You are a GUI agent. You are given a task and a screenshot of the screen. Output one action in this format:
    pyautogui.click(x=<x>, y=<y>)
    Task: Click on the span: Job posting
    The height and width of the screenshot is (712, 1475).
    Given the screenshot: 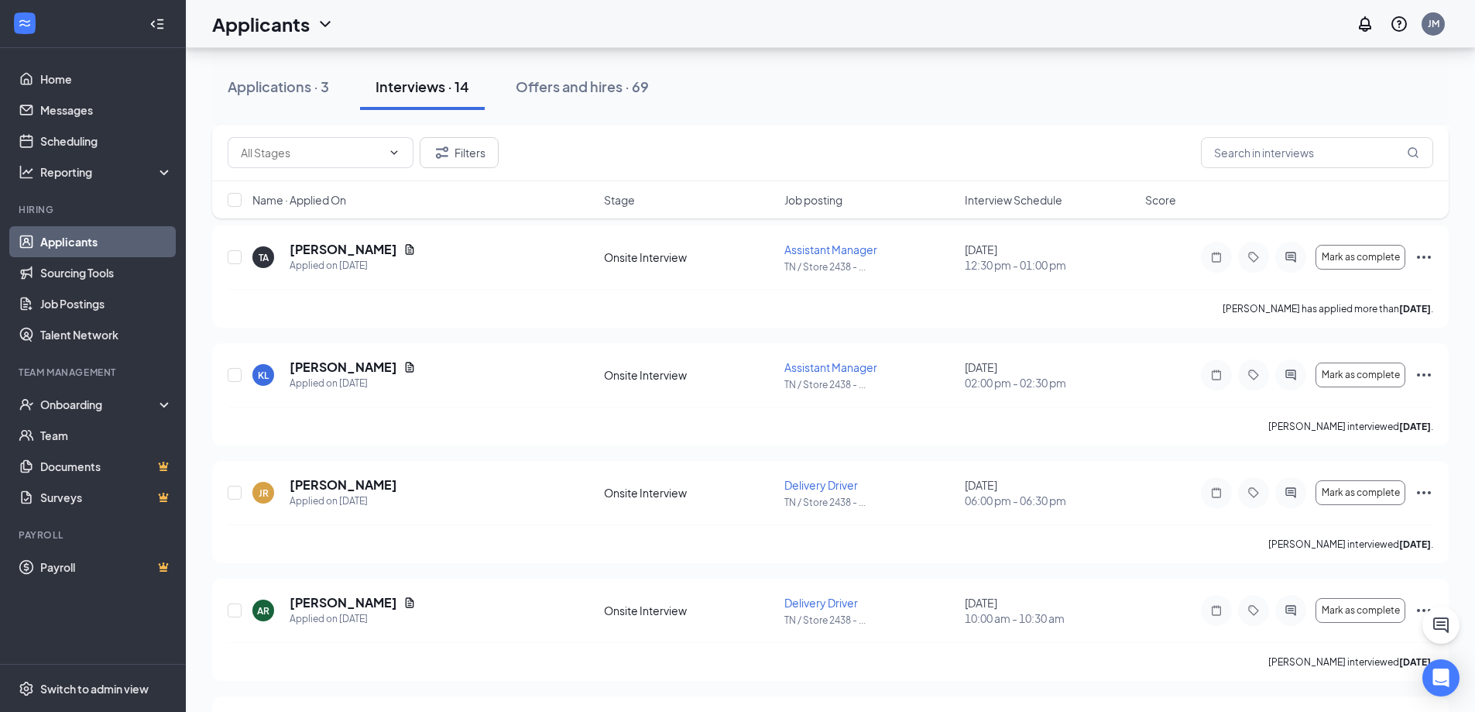 What is the action you would take?
    pyautogui.click(x=813, y=200)
    